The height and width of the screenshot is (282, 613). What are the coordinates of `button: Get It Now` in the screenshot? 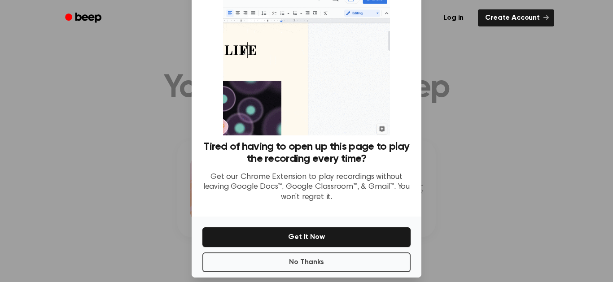 It's located at (307, 237).